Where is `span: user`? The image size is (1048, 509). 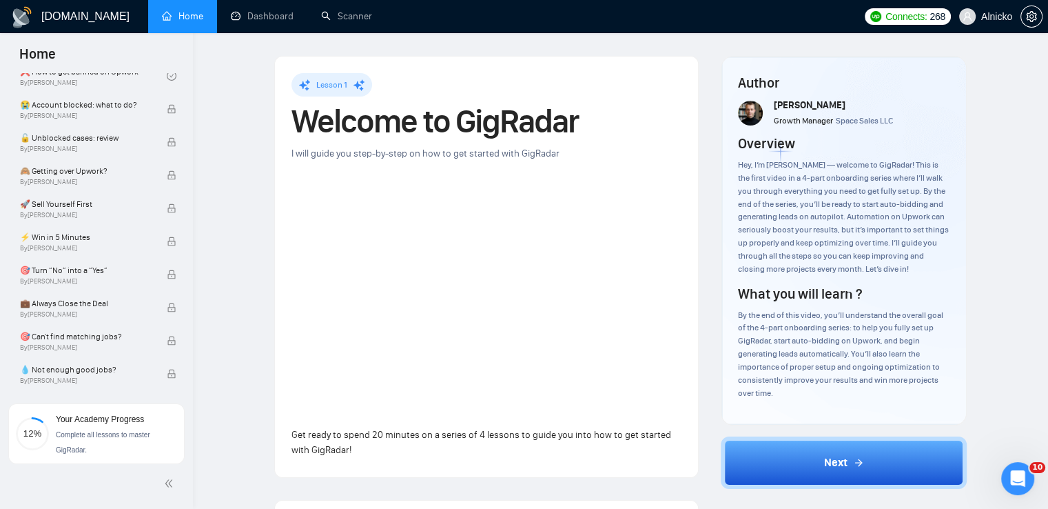 span: user is located at coordinates (968, 17).